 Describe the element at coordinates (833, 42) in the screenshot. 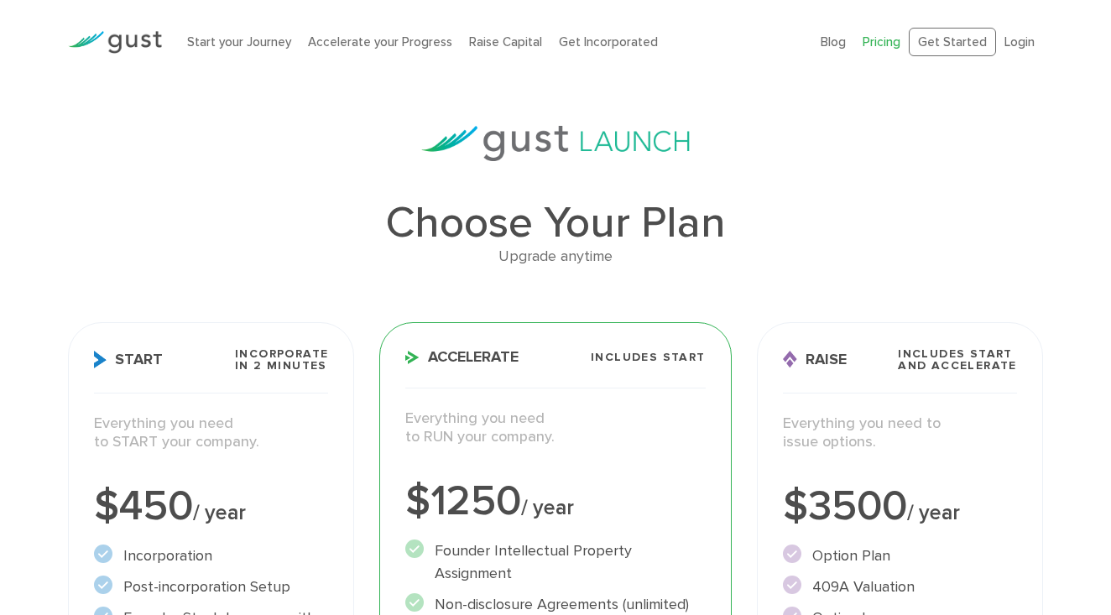

I see `a: Blog` at that location.